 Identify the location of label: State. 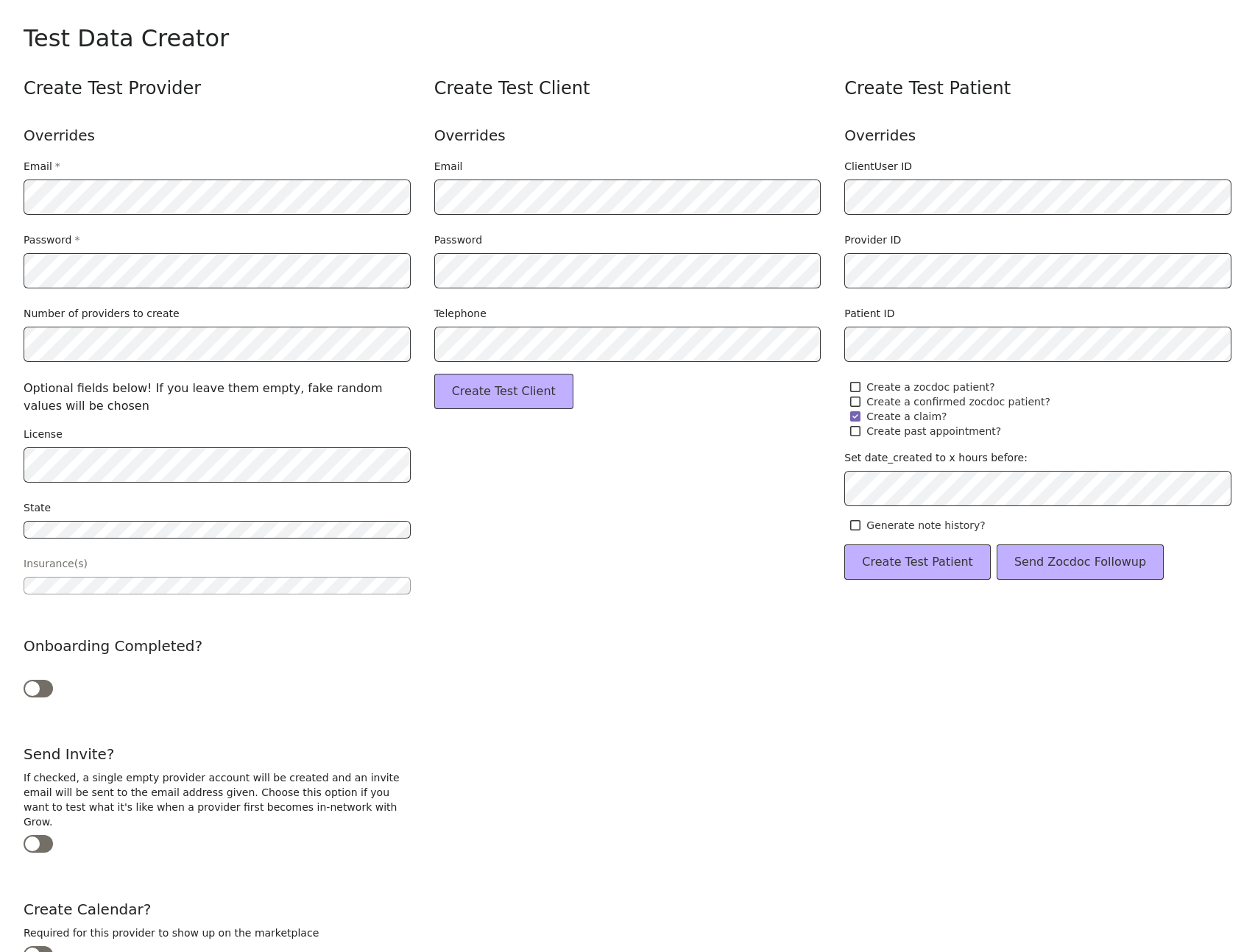
(37, 508).